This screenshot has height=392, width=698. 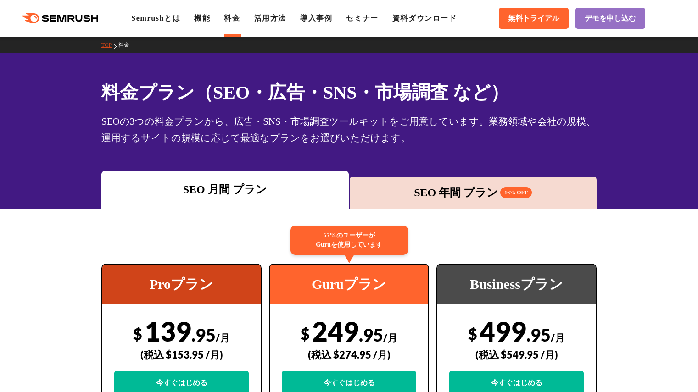 I want to click on div: (税込 $274.95 /月), so click(x=349, y=355).